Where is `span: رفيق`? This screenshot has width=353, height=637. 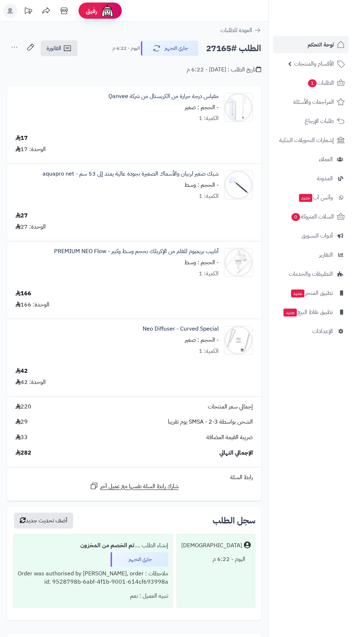 span: رفيق is located at coordinates (92, 11).